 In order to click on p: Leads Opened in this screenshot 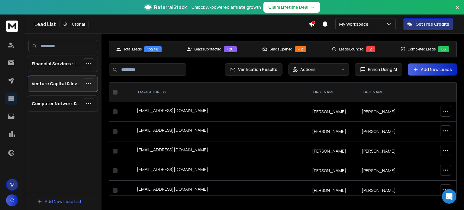, I will do `click(281, 49)`.